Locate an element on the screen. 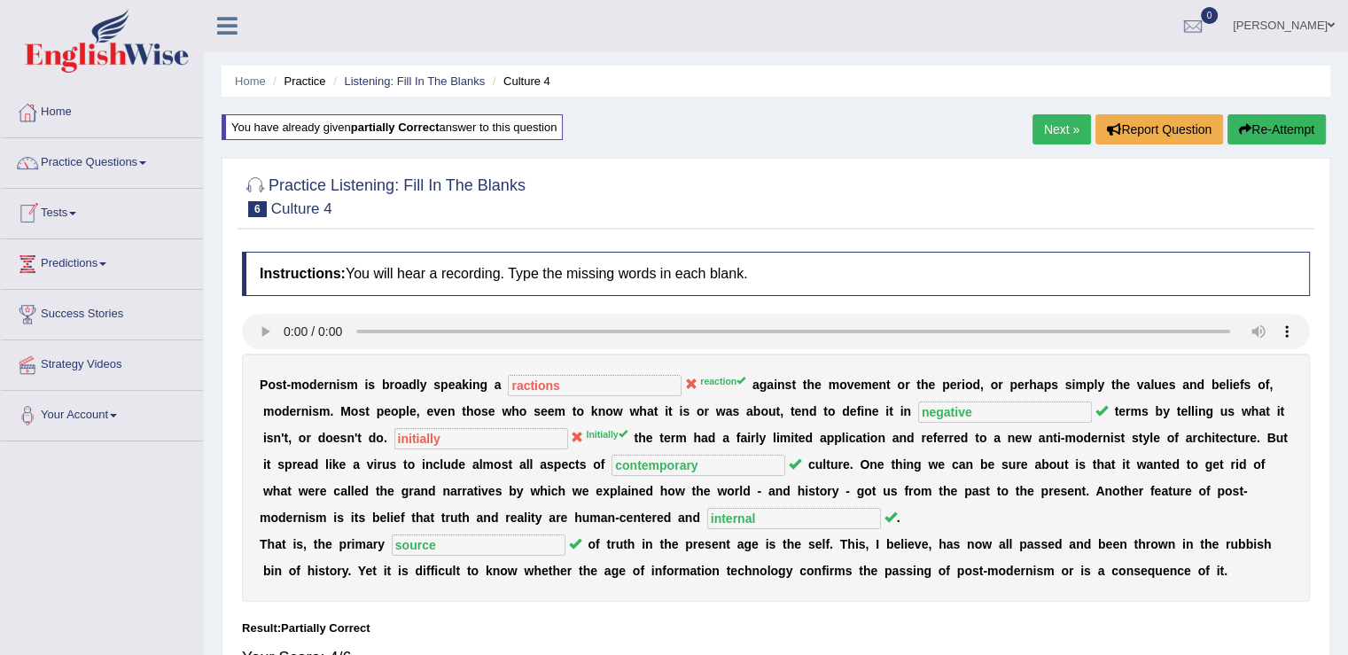  a: Tests is located at coordinates (102, 211).